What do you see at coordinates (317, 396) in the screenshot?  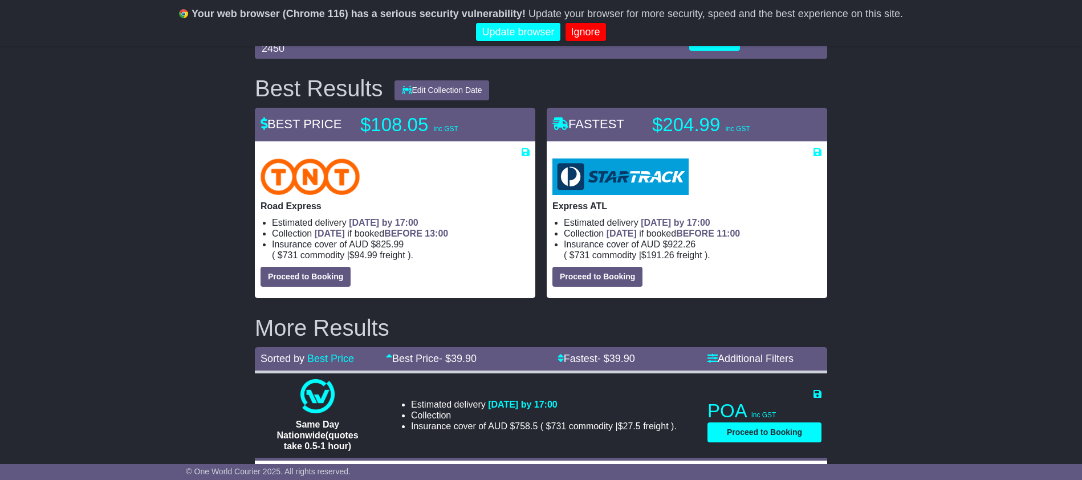 I see `img: One World Courier: Same Day Nationwide(quotes take 0.5-1 hour)` at bounding box center [317, 396].